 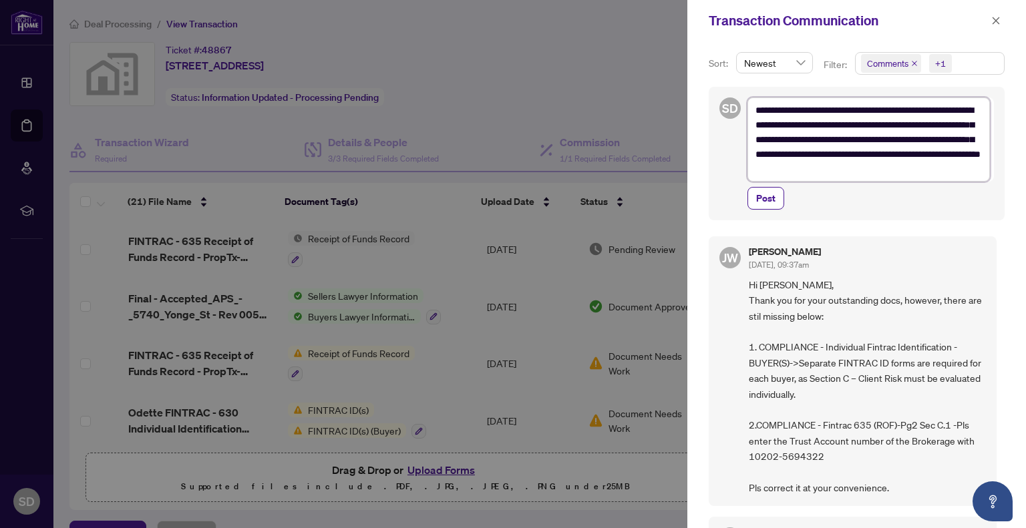 What do you see at coordinates (765, 198) in the screenshot?
I see `span: Post` at bounding box center [765, 198].